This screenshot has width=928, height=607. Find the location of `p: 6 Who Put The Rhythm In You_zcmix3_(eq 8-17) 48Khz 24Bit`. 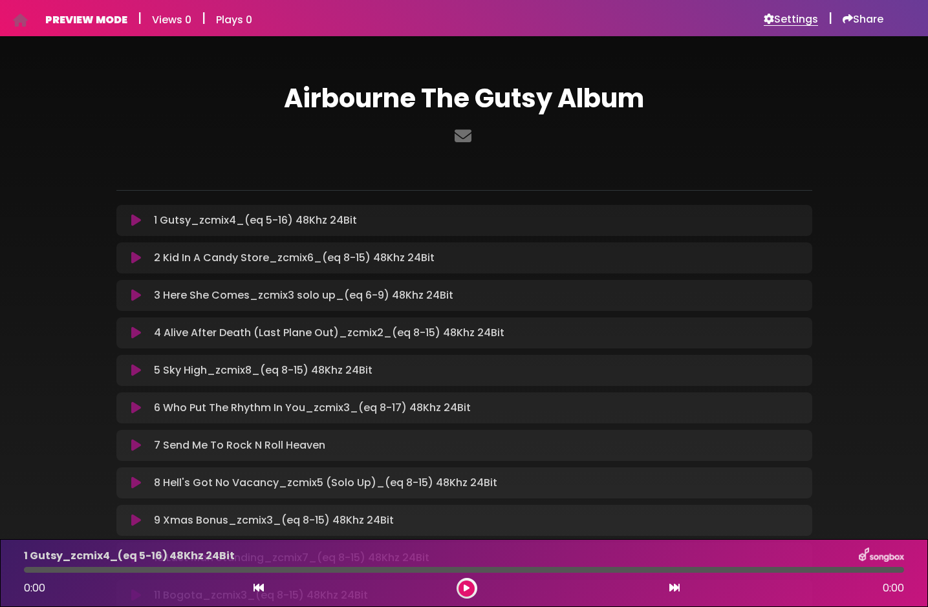

p: 6 Who Put The Rhythm In You_zcmix3_(eq 8-17) 48Khz 24Bit is located at coordinates (312, 408).